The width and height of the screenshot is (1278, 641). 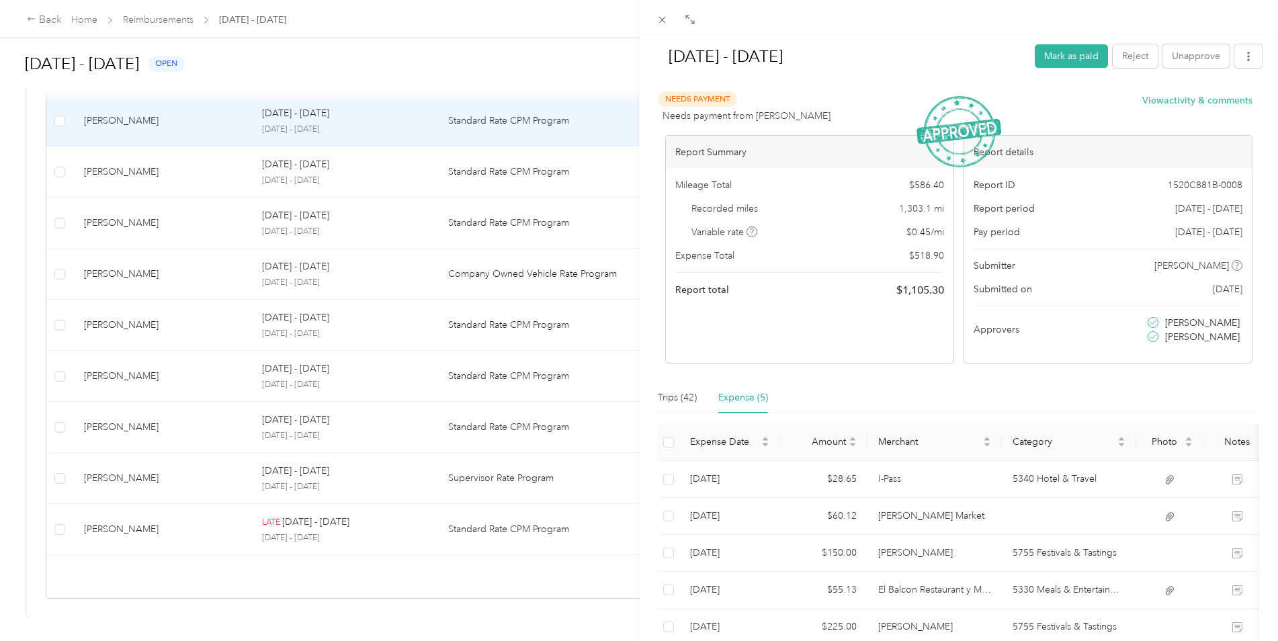 I want to click on td: Jessica Van Zyle, so click(x=935, y=553).